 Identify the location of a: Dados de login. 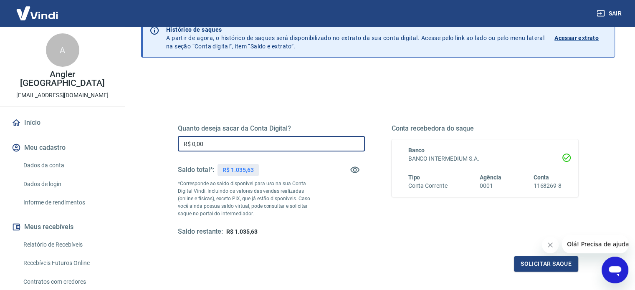
(67, 184).